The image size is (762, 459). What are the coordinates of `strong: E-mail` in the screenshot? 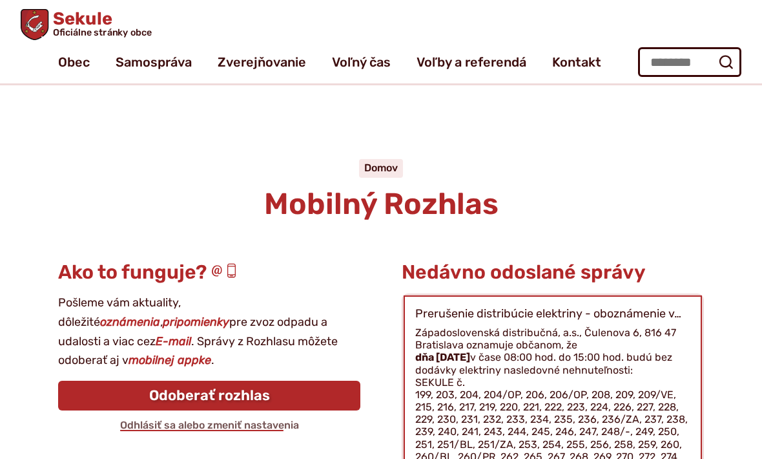 It's located at (173, 341).